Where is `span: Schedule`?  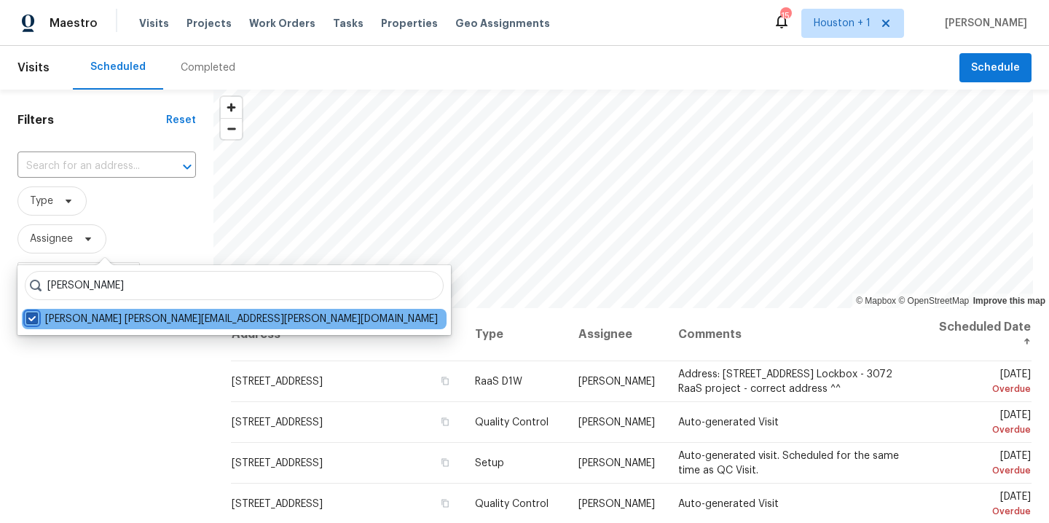 span: Schedule is located at coordinates (996, 68).